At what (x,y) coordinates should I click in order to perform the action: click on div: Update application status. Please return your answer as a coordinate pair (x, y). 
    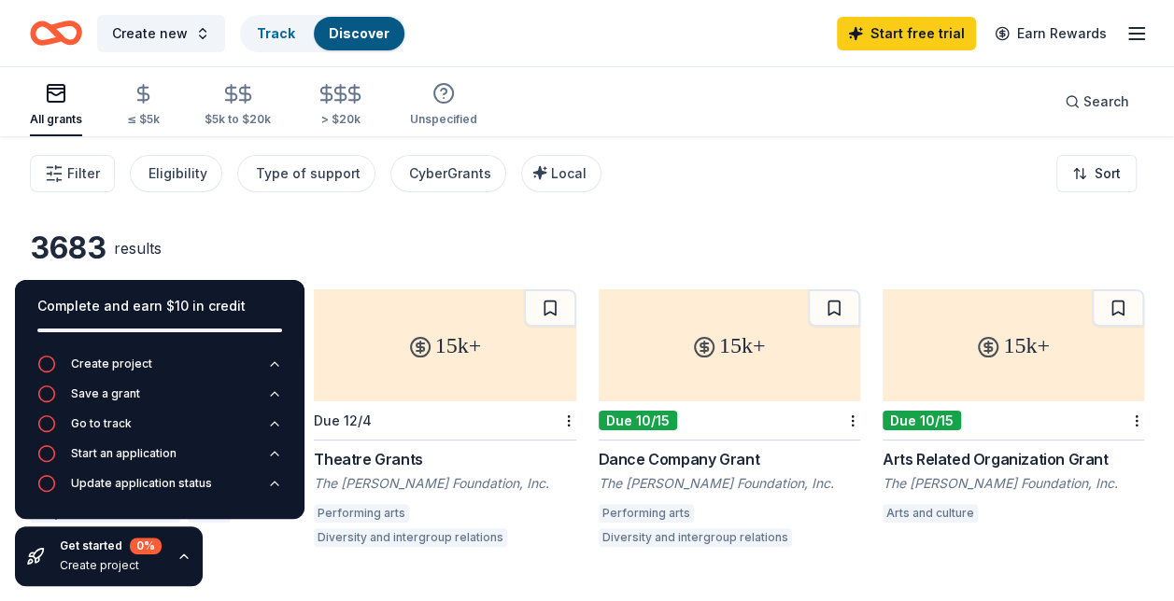
    Looking at the image, I should click on (141, 484).